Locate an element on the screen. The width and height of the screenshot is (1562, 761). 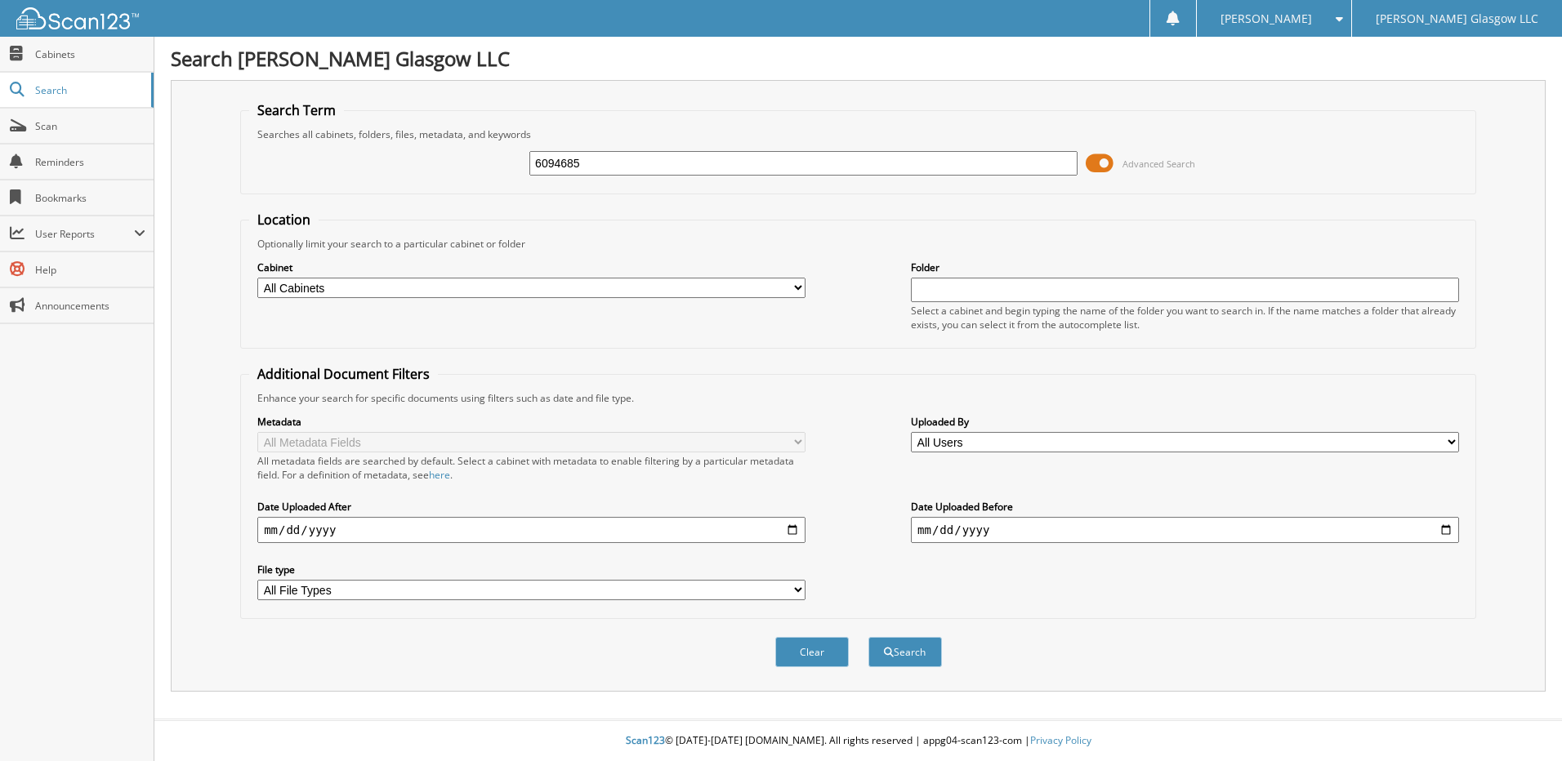
label: Uploaded By is located at coordinates (1185, 422).